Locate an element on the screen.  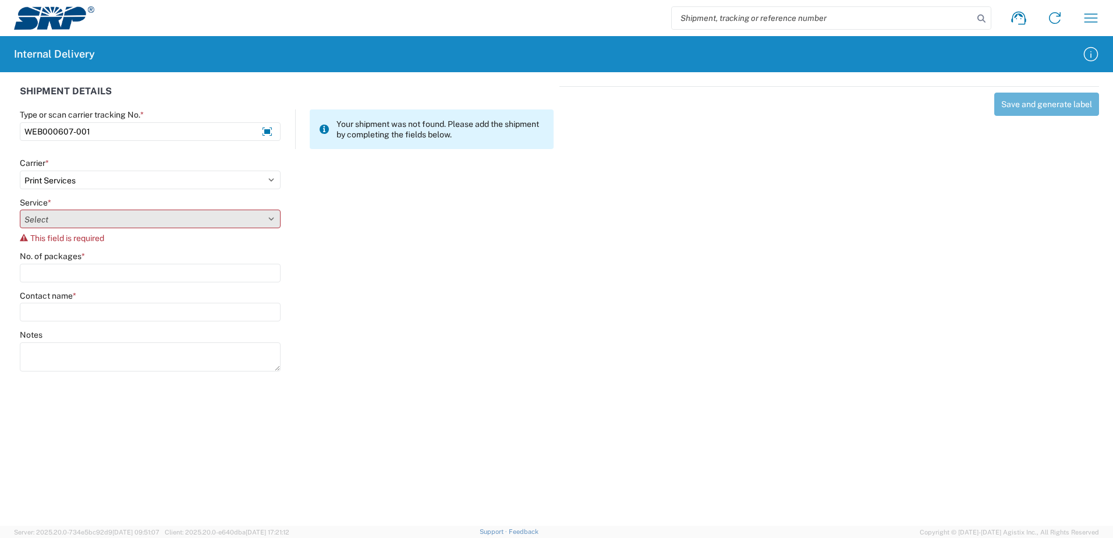
span: This field is required is located at coordinates (67, 238).